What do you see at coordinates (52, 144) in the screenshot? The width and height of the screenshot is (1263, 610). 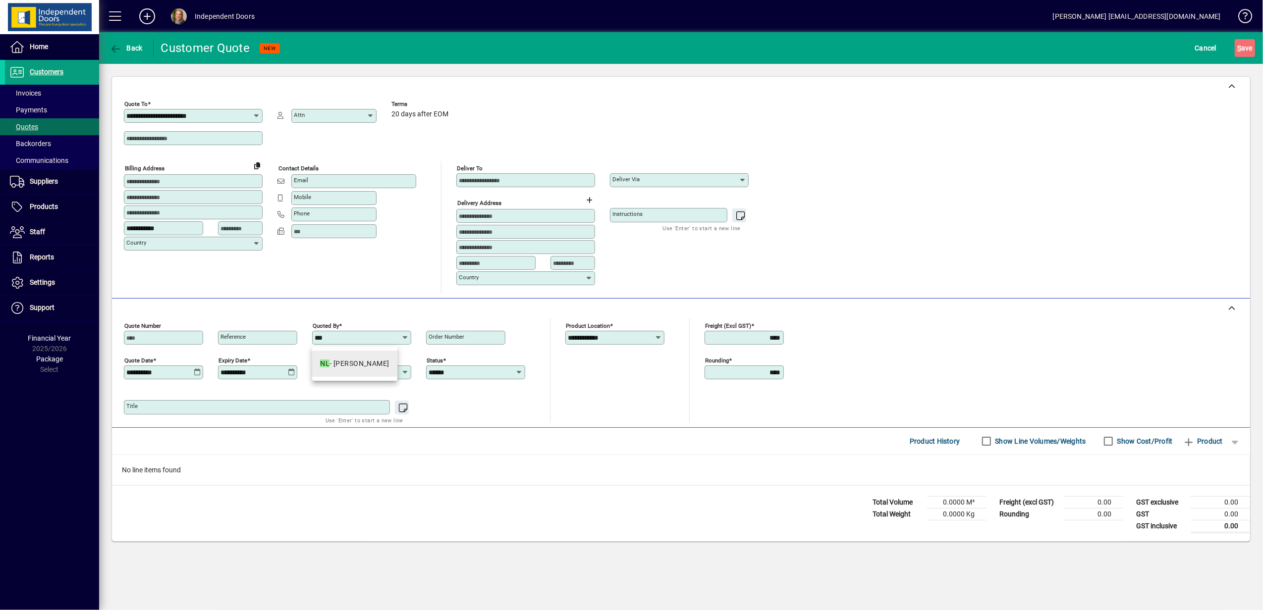 I see `a: Backorders` at bounding box center [52, 144].